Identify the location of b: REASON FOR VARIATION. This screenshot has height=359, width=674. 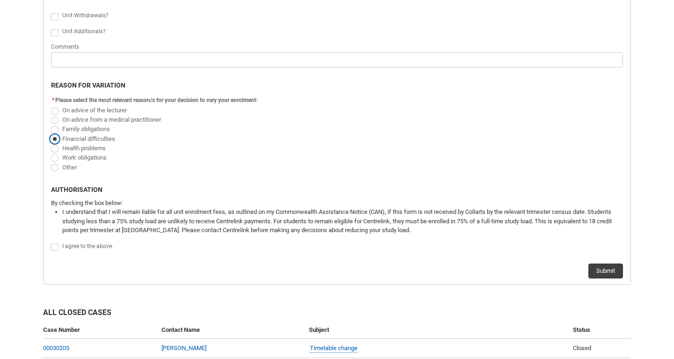
(88, 85).